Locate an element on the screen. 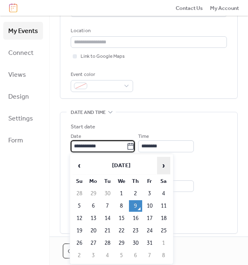 This screenshot has height=265, width=248. th: Th is located at coordinates (136, 181).